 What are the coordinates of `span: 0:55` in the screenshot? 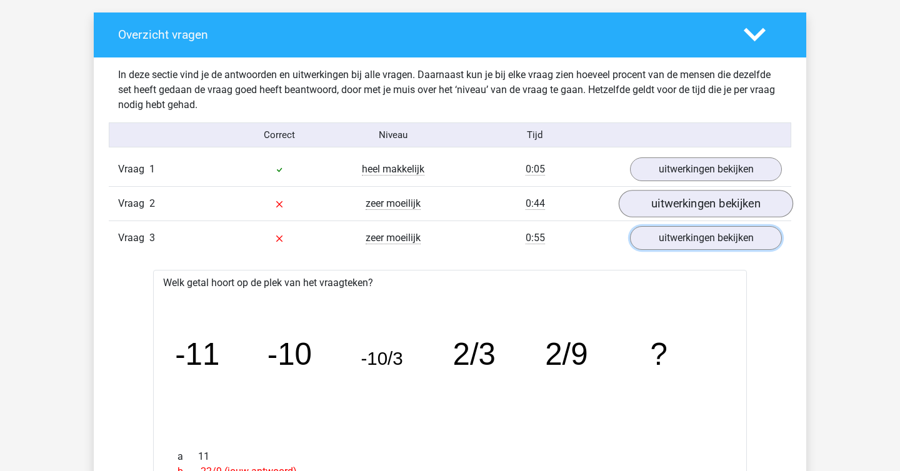 It's located at (535, 238).